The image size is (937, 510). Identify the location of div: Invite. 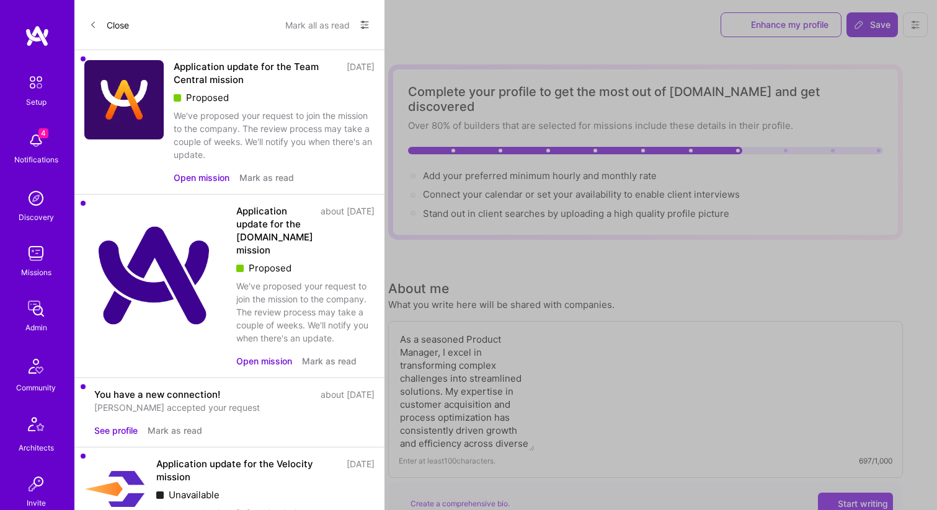
(36, 503).